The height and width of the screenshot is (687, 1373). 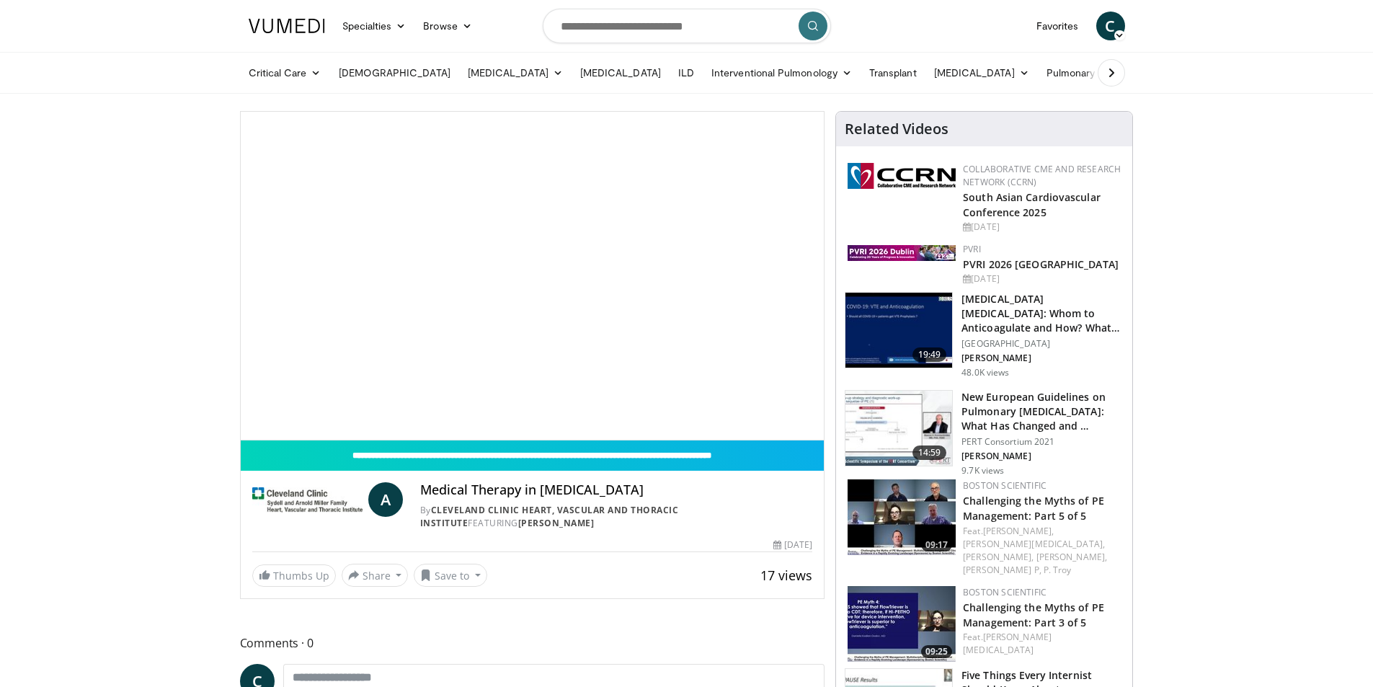 What do you see at coordinates (294, 575) in the screenshot?
I see `a: Thumbs Up` at bounding box center [294, 575].